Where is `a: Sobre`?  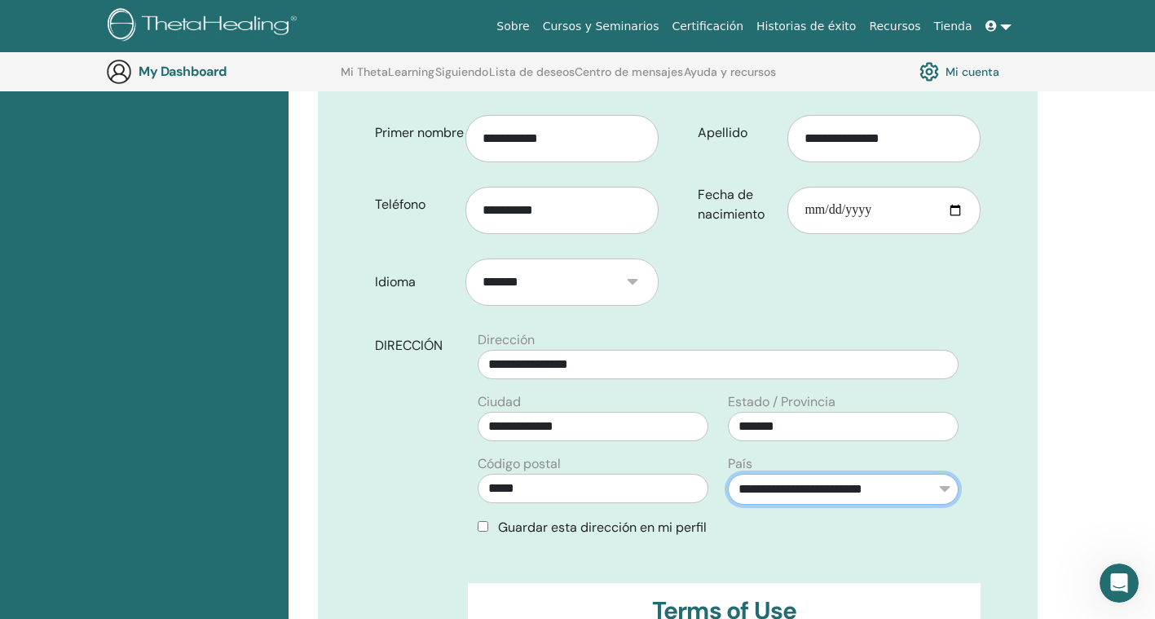 a: Sobre is located at coordinates (513, 26).